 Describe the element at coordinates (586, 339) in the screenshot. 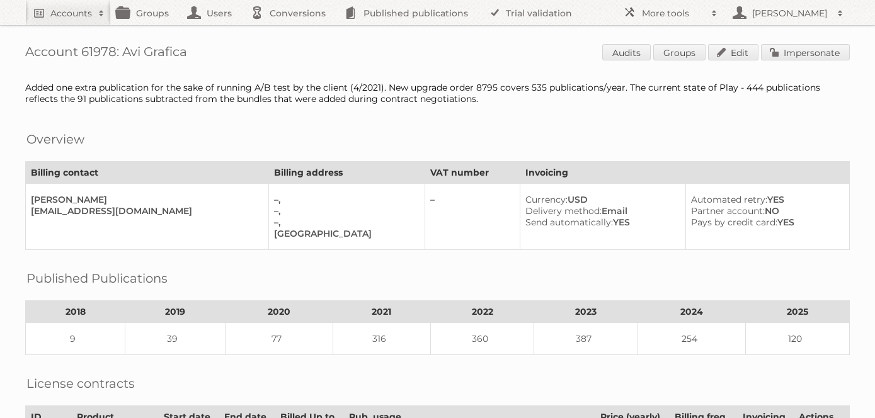

I see `td: 387` at that location.